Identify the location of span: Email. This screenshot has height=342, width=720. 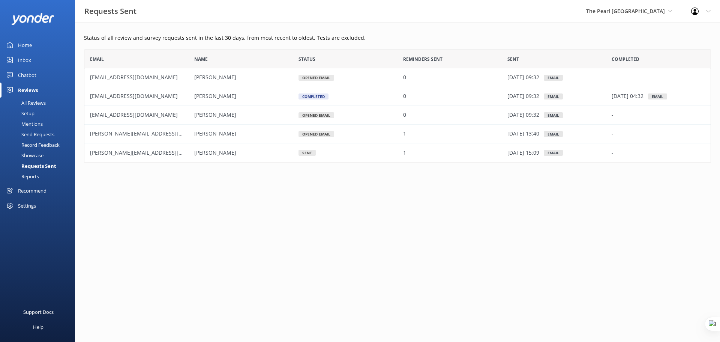
(97, 59).